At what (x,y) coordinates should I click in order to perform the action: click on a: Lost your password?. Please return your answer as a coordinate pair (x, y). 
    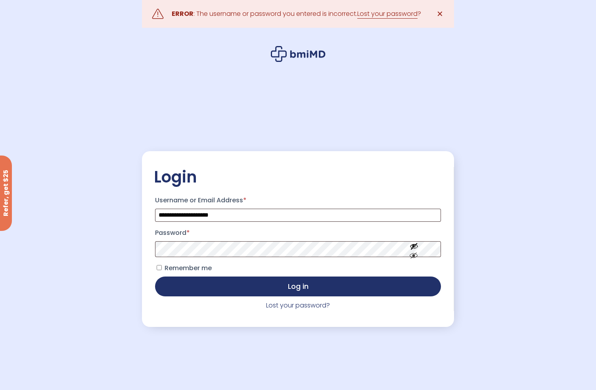
    Looking at the image, I should click on (298, 305).